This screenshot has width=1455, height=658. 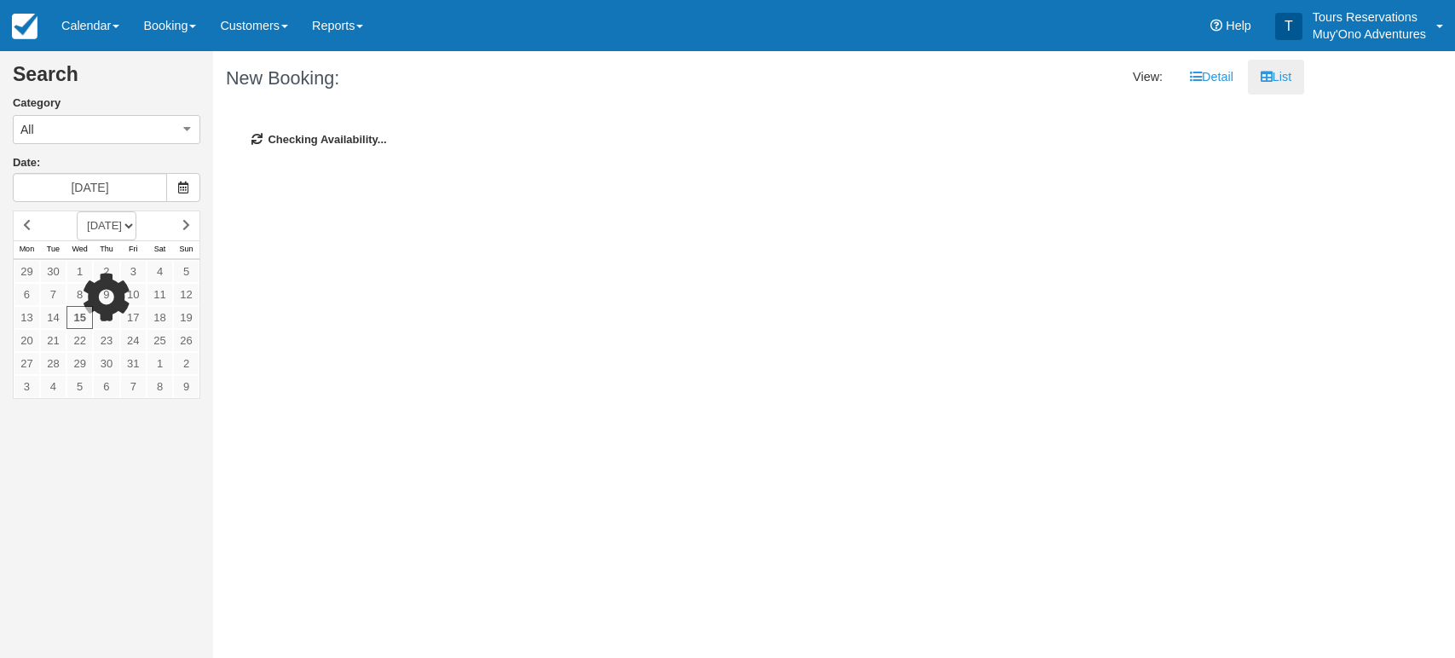 I want to click on div: T, so click(x=1289, y=26).